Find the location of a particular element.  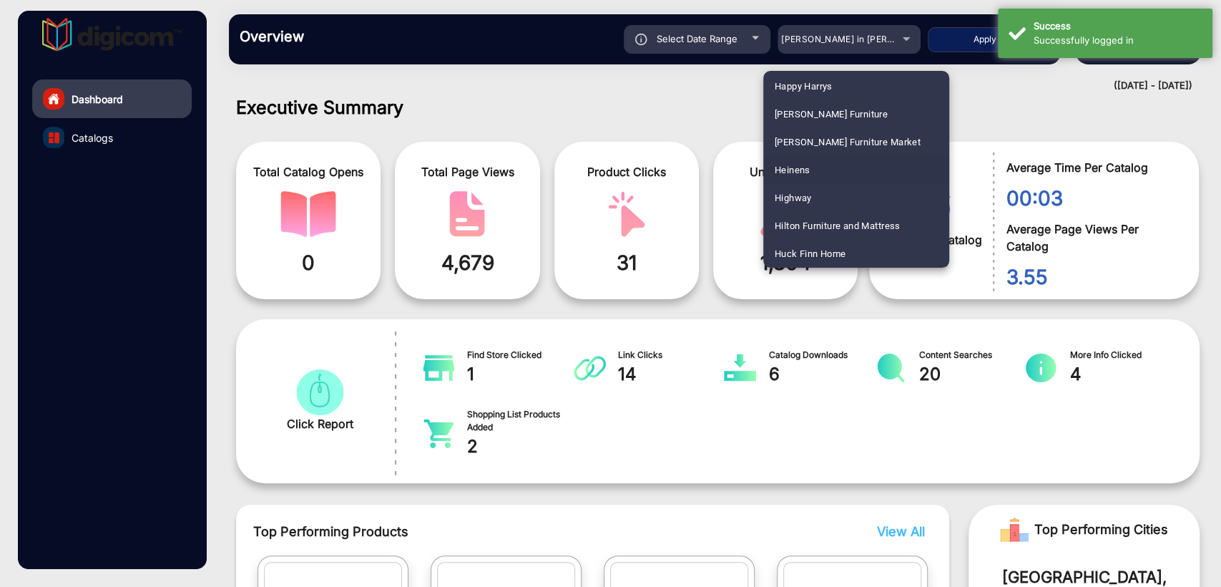

div: Success is located at coordinates (1118, 26).